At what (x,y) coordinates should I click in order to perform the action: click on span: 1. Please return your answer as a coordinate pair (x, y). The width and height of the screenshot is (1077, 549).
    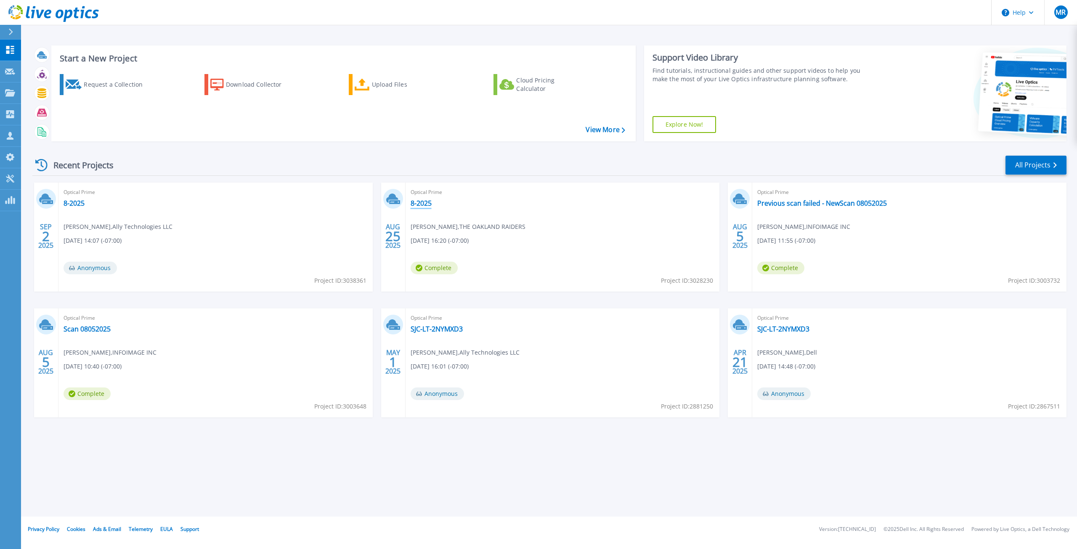
    Looking at the image, I should click on (393, 362).